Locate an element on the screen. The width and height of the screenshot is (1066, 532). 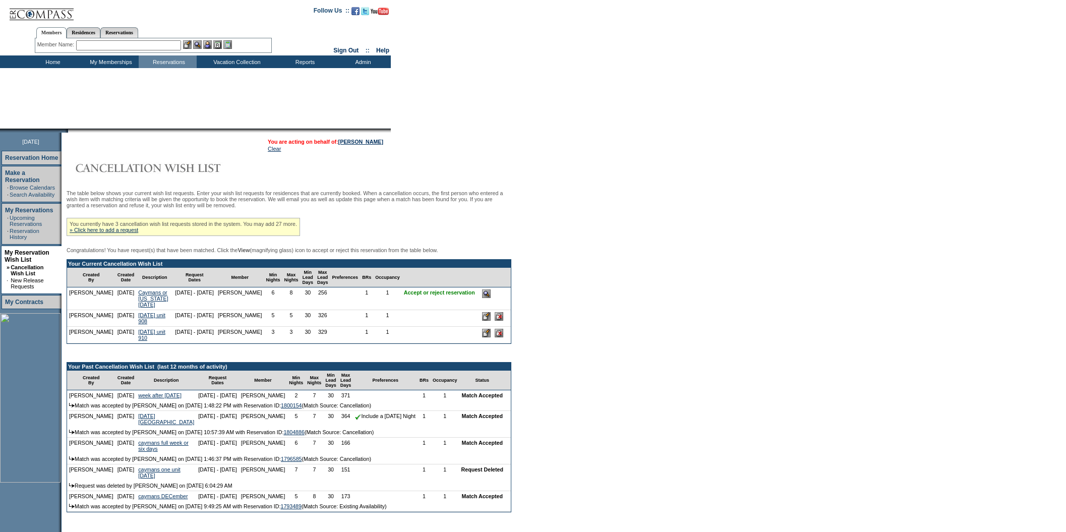
a: Residences is located at coordinates (83, 32).